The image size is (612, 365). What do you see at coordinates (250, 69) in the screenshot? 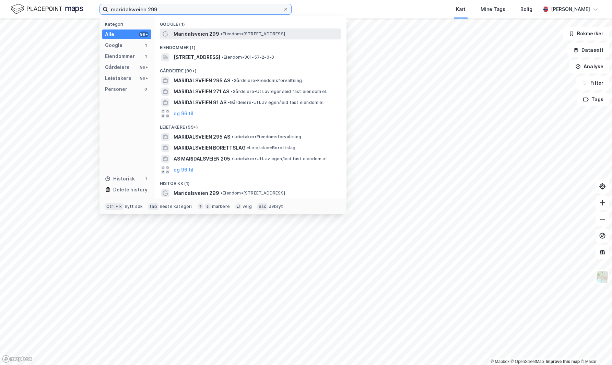
I see `div: Gårdeiere (99+)` at bounding box center [250, 69].